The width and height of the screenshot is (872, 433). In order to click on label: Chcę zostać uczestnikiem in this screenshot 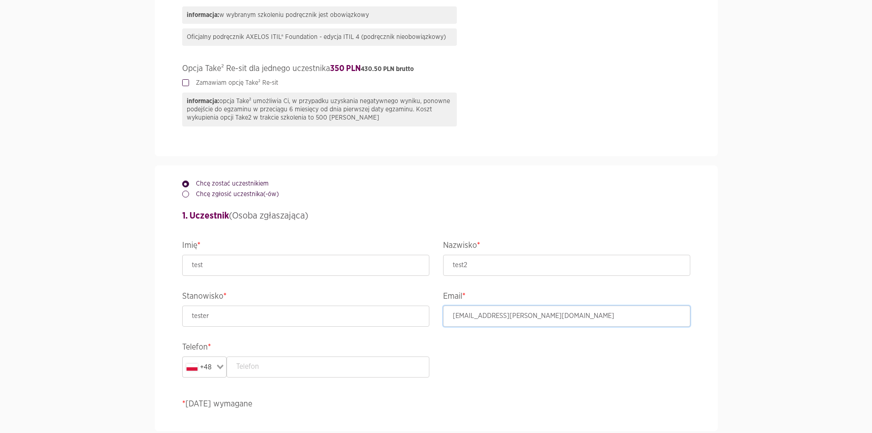, I will do `click(229, 184)`.